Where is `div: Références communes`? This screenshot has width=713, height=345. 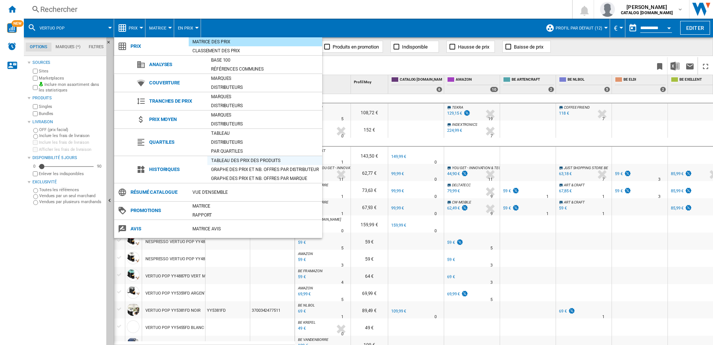
div: Références communes is located at coordinates (265, 69).